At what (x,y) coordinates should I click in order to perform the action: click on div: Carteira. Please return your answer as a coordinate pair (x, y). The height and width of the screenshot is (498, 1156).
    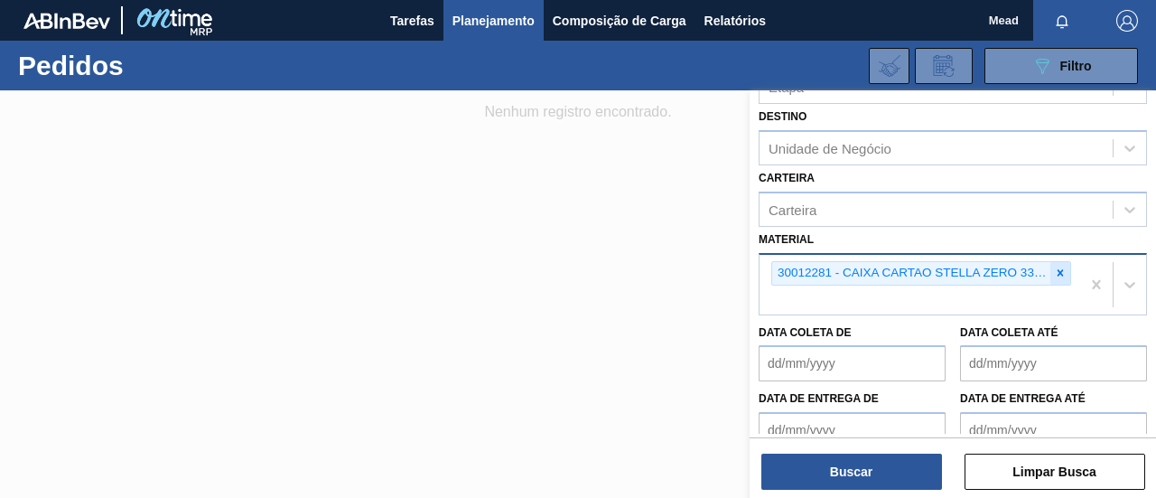
    Looking at the image, I should click on (792, 209).